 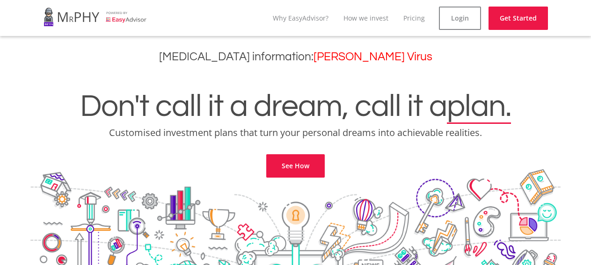 What do you see at coordinates (366, 18) in the screenshot?
I see `a: How we invest` at bounding box center [366, 18].